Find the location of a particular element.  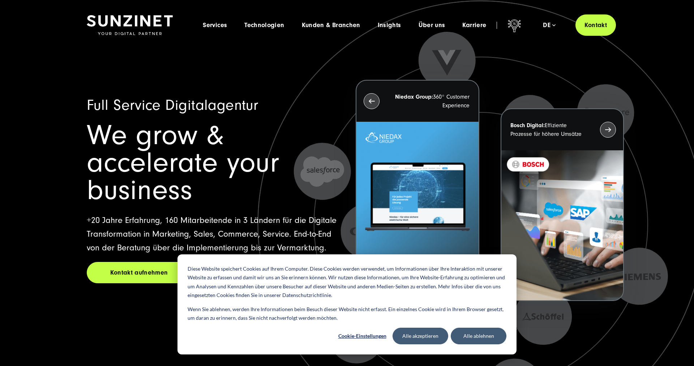

a: Insights is located at coordinates (389, 25).